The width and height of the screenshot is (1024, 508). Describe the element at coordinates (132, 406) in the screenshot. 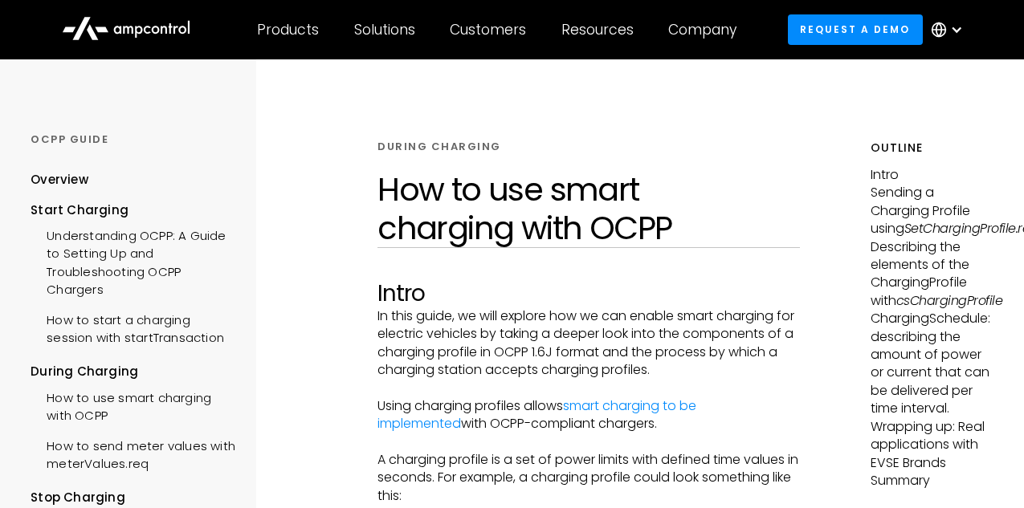

I see `a: How to use smart charging with OCPP` at that location.